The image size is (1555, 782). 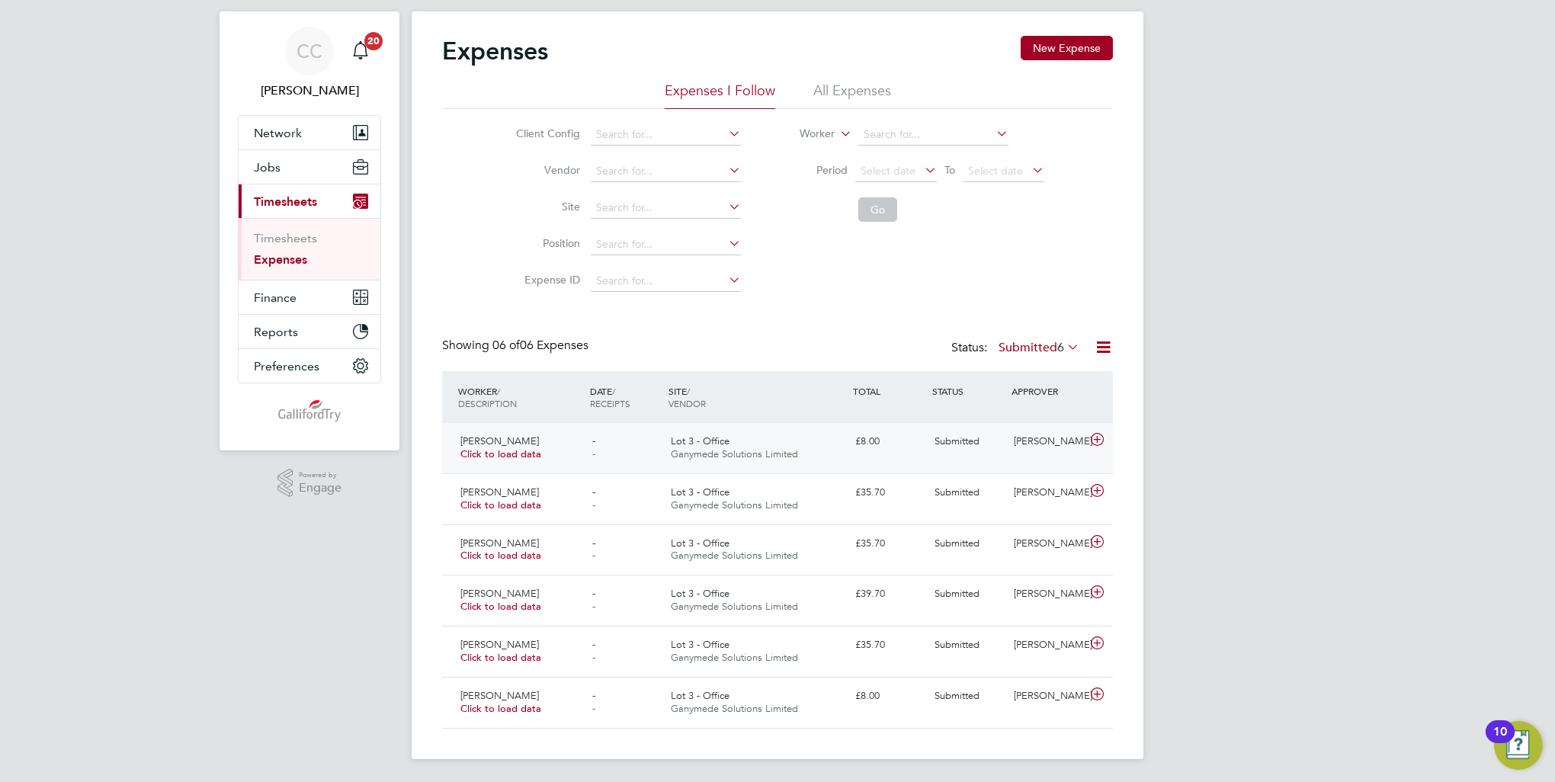 I want to click on a: Powered byEngage, so click(x=309, y=483).